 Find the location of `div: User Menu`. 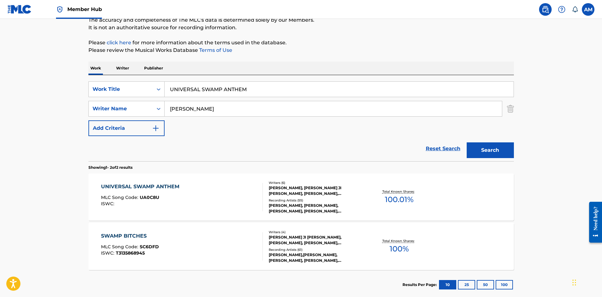

div: User Menu is located at coordinates (588, 9).